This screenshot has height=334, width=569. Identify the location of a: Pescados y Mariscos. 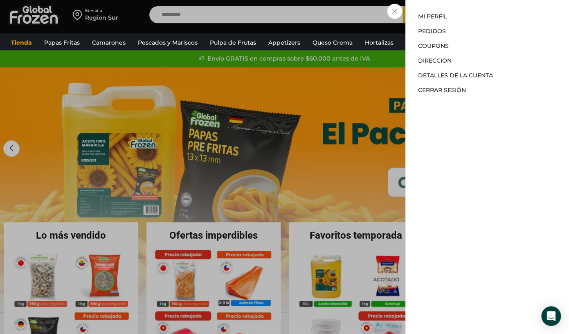
(168, 43).